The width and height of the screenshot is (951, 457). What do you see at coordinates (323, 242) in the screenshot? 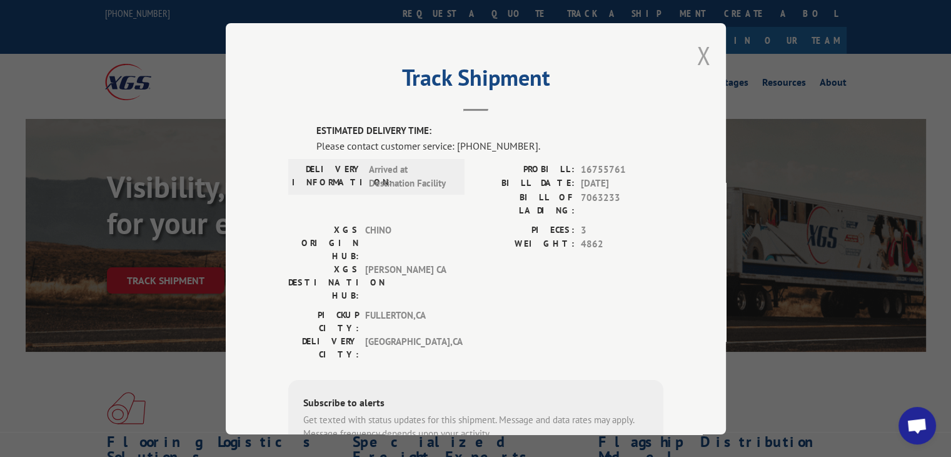
I see `label: XGS ORIGIN HUB:` at bounding box center [323, 242].